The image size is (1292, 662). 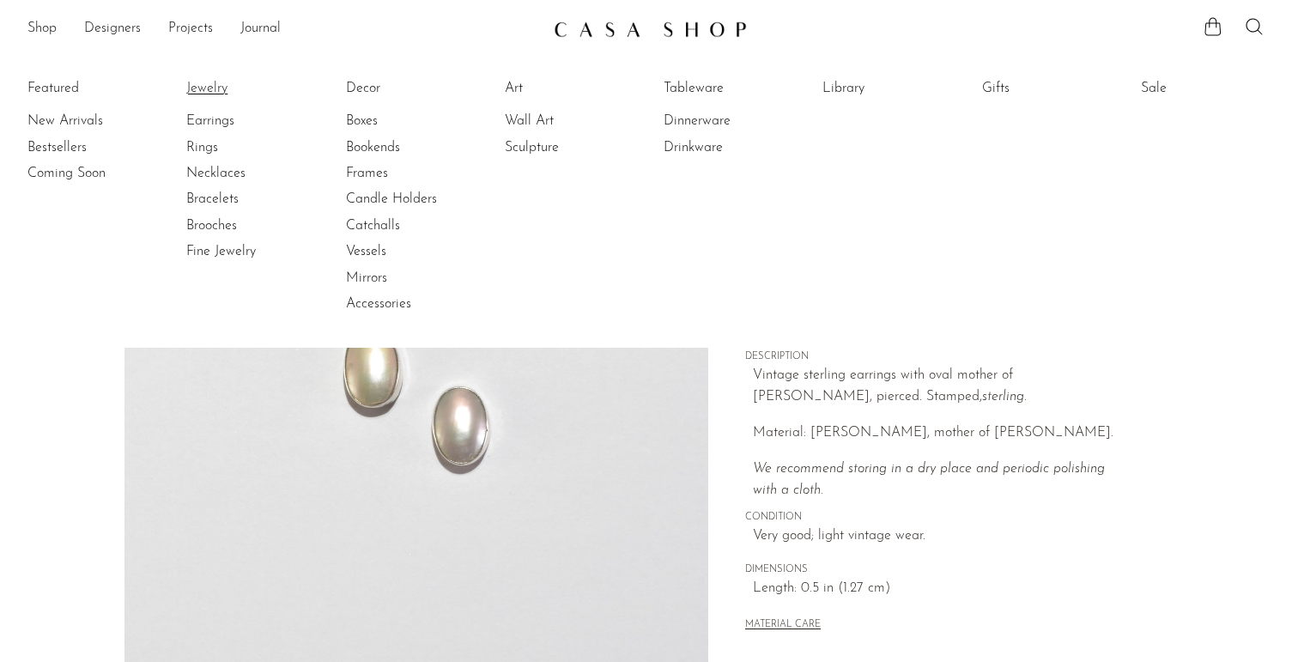 I want to click on a: Sale, so click(x=1205, y=88).